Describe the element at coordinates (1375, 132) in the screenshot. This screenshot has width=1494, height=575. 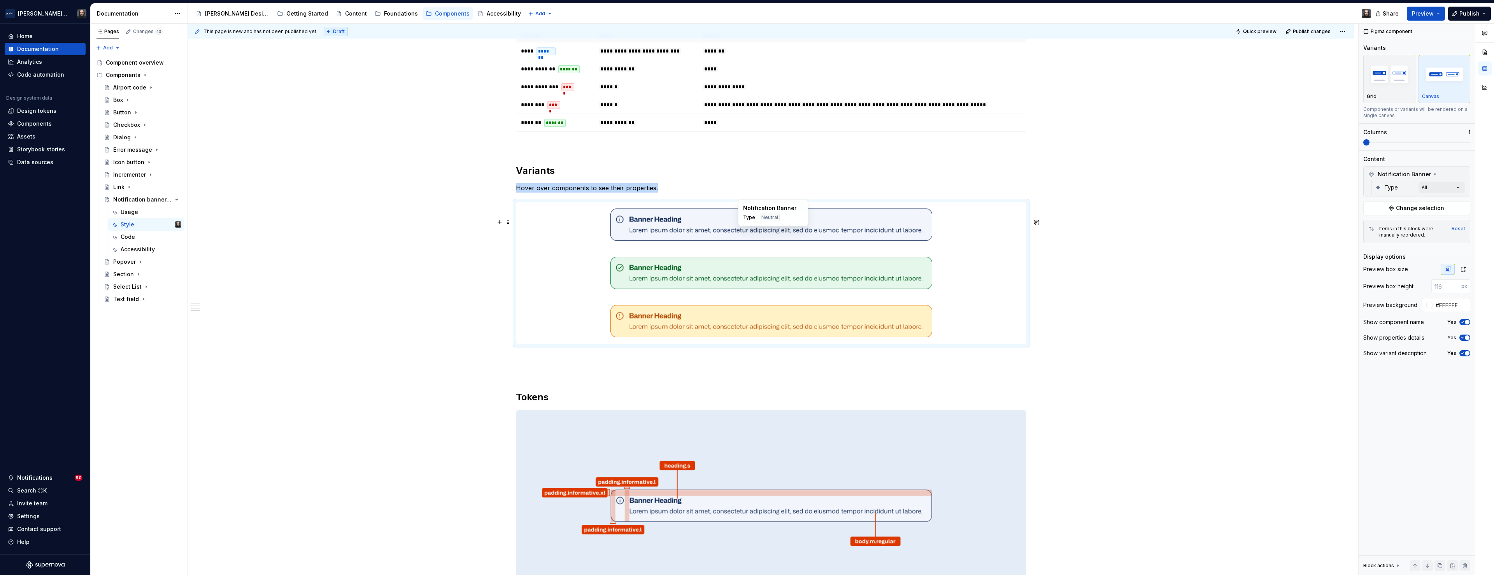
I see `div: Columns` at that location.